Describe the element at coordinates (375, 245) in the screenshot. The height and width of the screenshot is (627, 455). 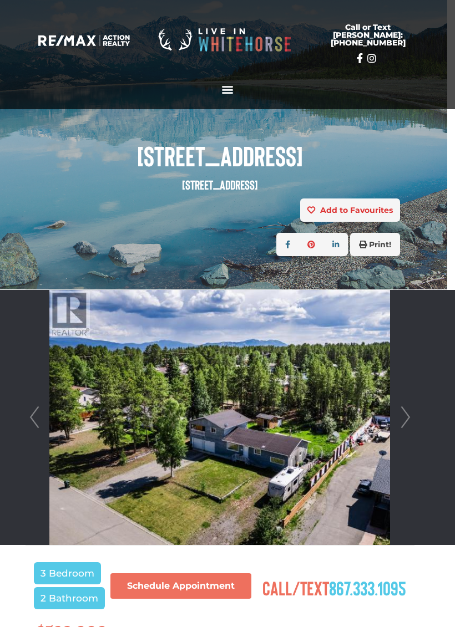
I see `button: Print!` at that location.